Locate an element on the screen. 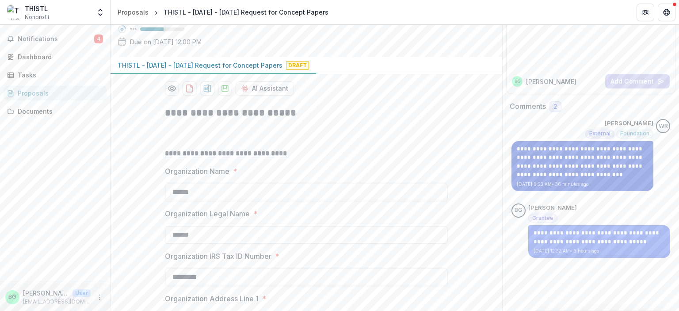  h2: Comments is located at coordinates (528, 106).